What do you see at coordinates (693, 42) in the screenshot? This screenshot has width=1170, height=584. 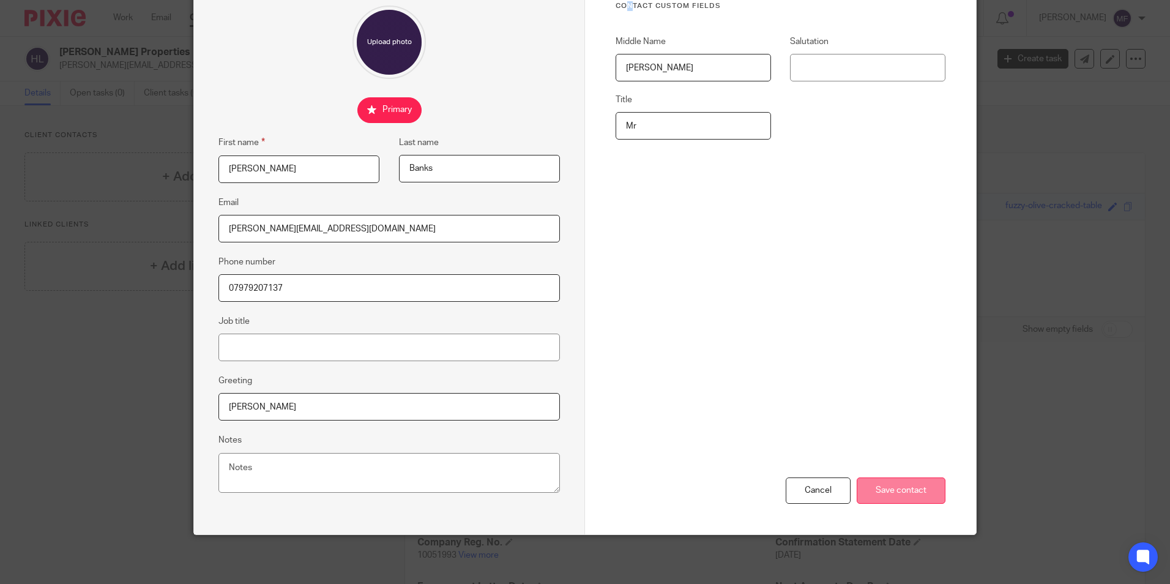 I see `label: Middle Name` at bounding box center [693, 42].